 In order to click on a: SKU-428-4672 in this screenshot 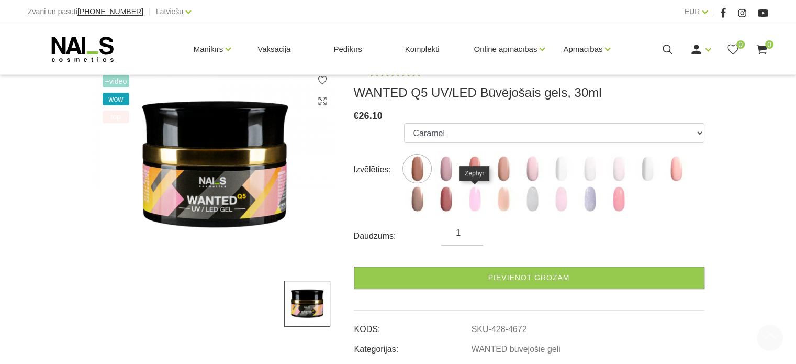, I will do `click(500, 329)`.